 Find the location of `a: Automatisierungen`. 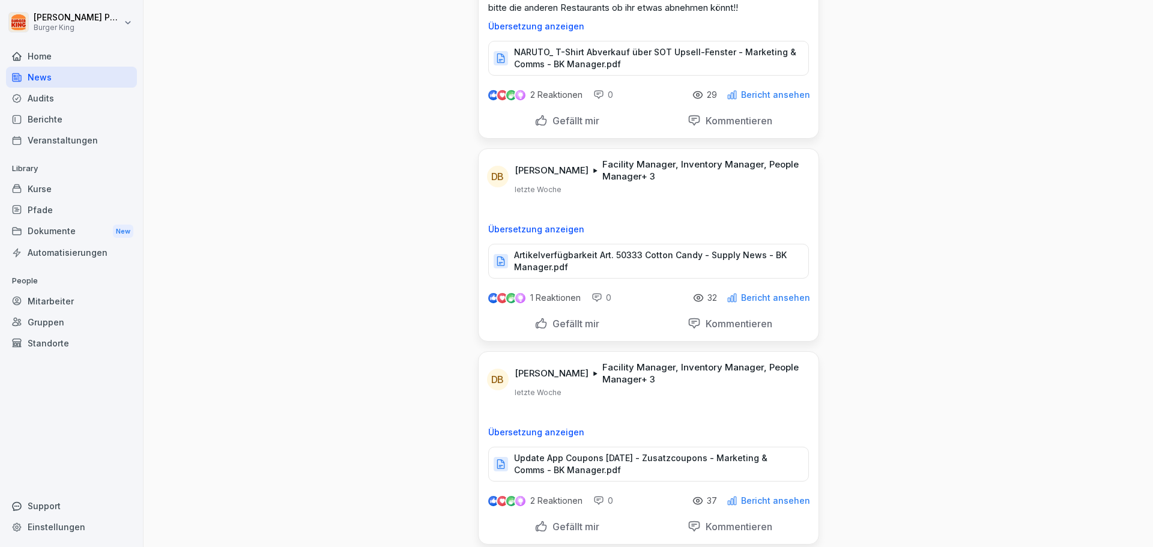

a: Automatisierungen is located at coordinates (71, 252).